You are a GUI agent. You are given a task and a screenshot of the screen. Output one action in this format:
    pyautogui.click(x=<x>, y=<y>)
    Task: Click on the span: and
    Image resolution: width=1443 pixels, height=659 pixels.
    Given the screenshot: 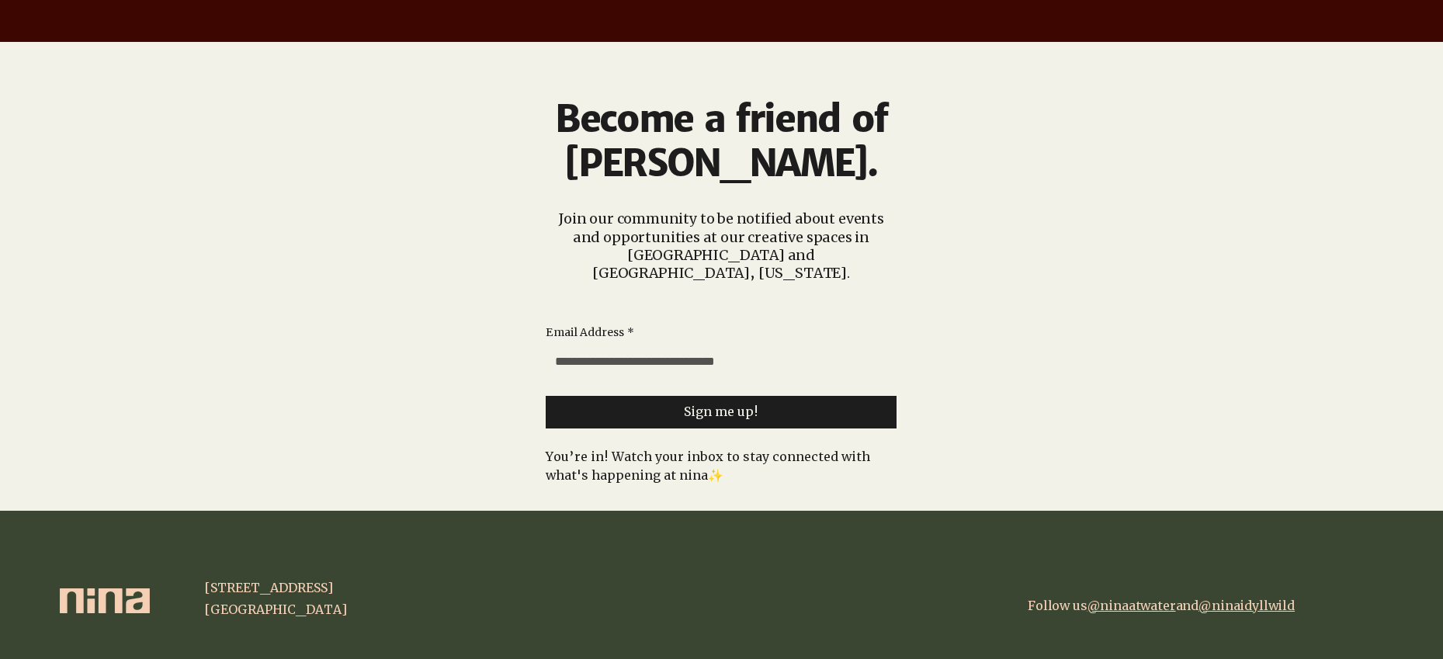 What is the action you would take?
    pyautogui.click(x=1144, y=606)
    